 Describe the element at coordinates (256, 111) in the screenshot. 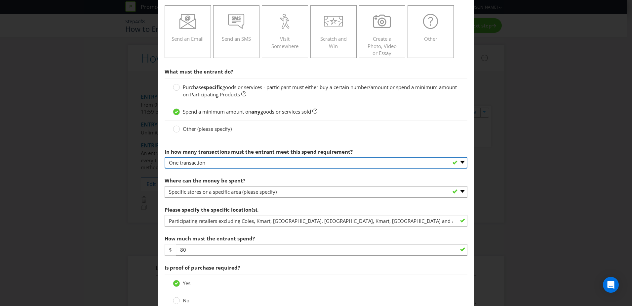

I see `strong: any` at that location.